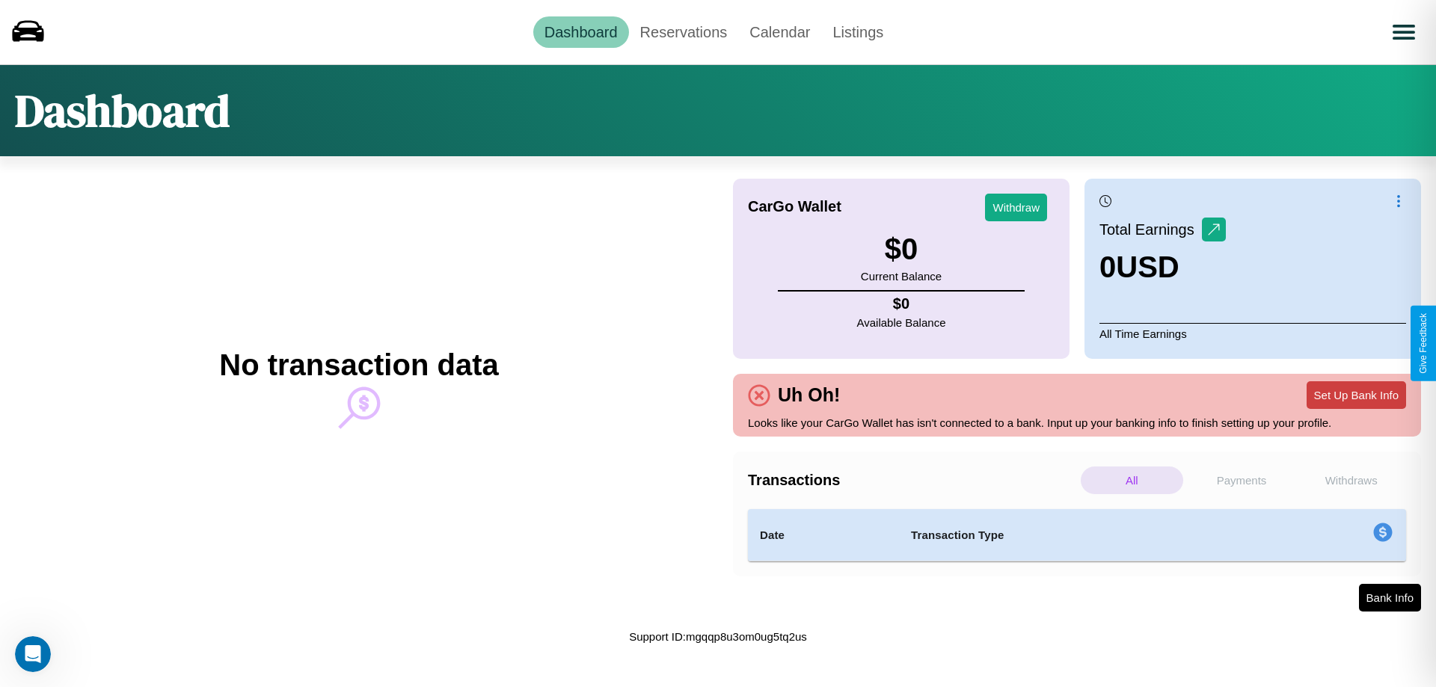 The height and width of the screenshot is (687, 1436). Describe the element at coordinates (809, 395) in the screenshot. I see `h4: Uh Oh!` at that location.